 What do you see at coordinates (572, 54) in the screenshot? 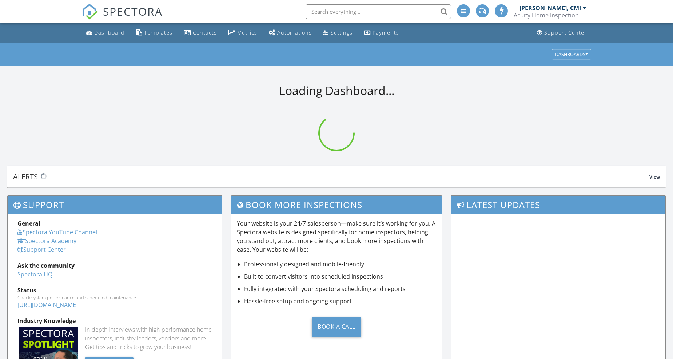
I see `div: Dashboards` at bounding box center [572, 54].